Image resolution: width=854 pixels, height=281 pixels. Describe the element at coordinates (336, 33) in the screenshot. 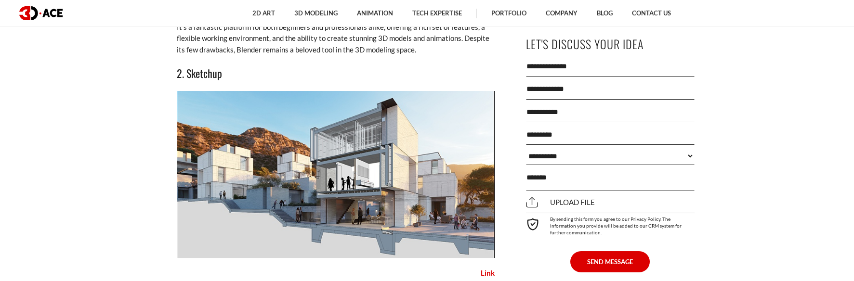

I see `p: To sum it up, if you are looking for the best free 3D modeling software, Blender is a solid conte...` at that location.